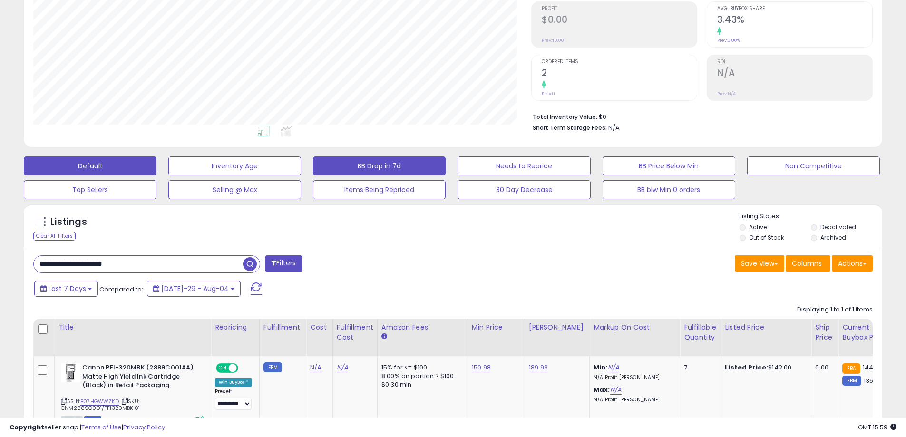  I want to click on a: 189.99, so click(539, 368).